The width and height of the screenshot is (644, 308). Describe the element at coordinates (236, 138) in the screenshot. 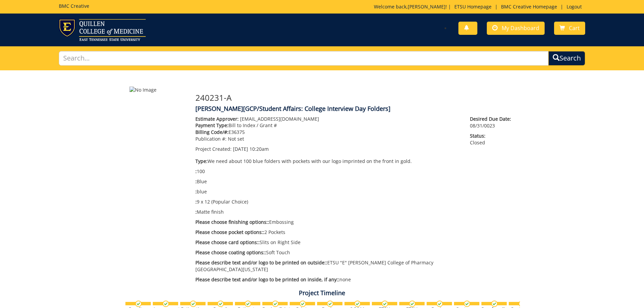

I see `span: Not set` at that location.